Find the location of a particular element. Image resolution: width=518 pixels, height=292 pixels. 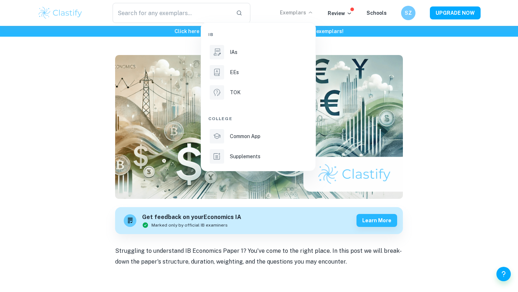

a: EEs is located at coordinates (258, 72).